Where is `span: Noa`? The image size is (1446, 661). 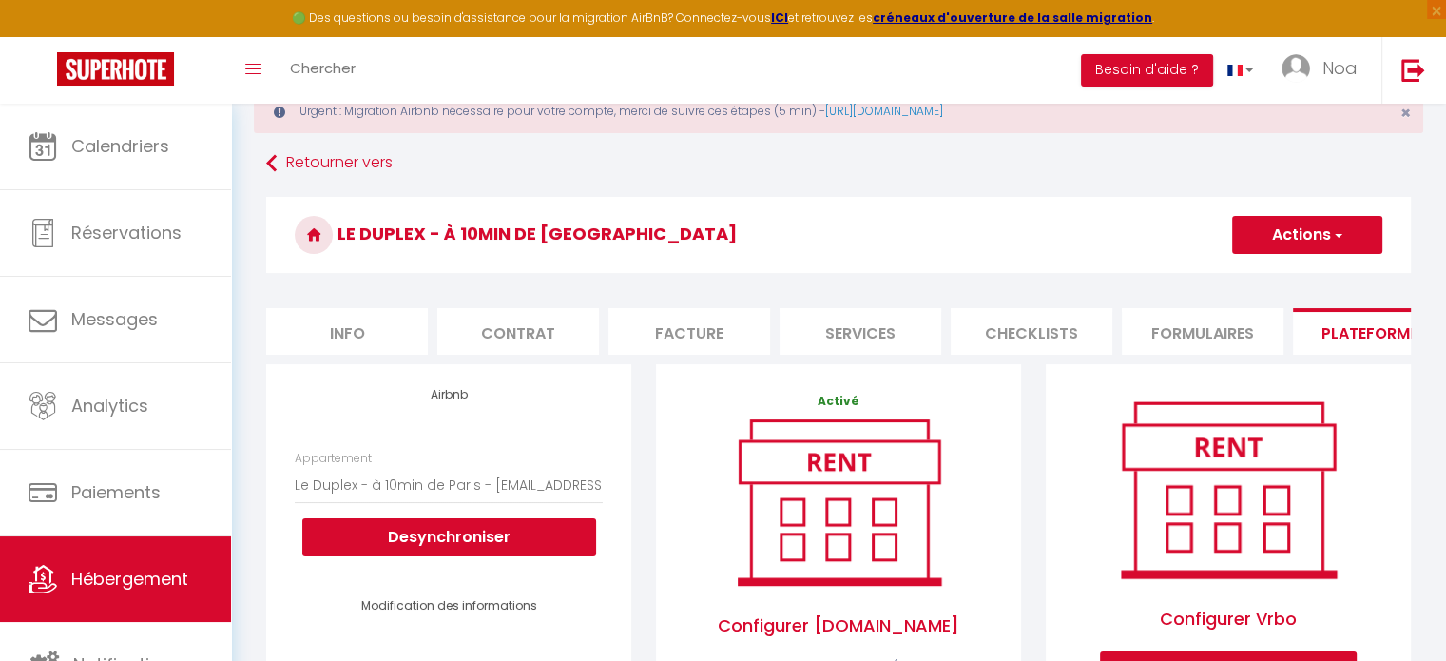
span: Noa is located at coordinates (1340, 68).